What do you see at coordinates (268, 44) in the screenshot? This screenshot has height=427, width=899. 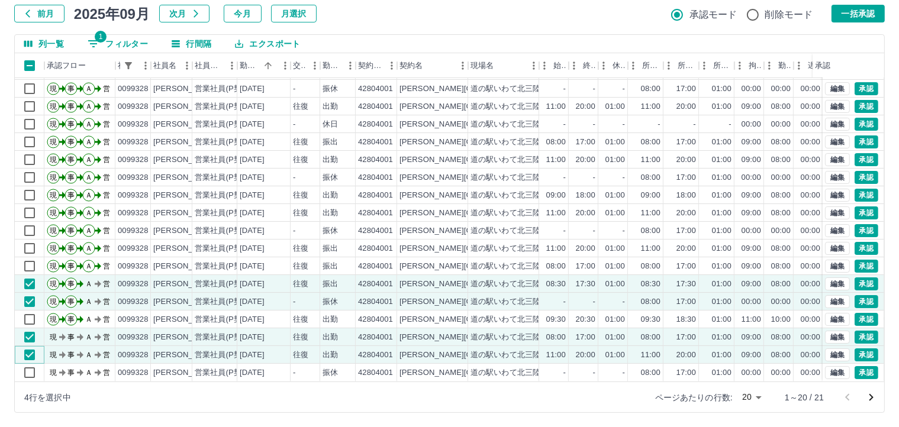 I see `button: エクスポート` at bounding box center [268, 44].